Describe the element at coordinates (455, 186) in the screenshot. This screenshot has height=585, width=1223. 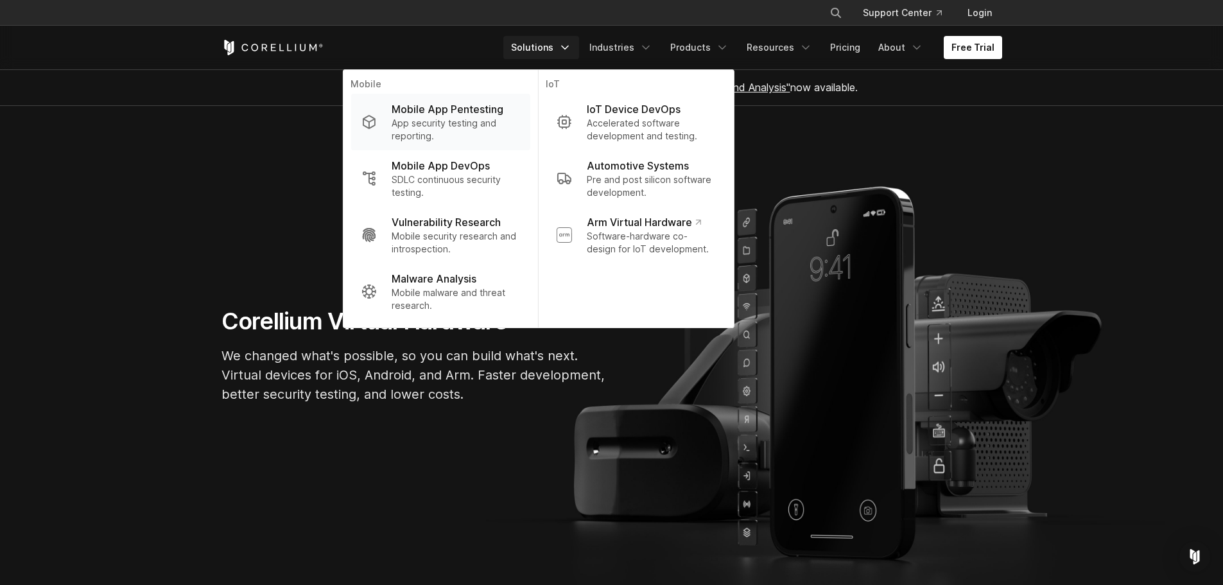
I see `p: SDLC continuous security testing.` at that location.